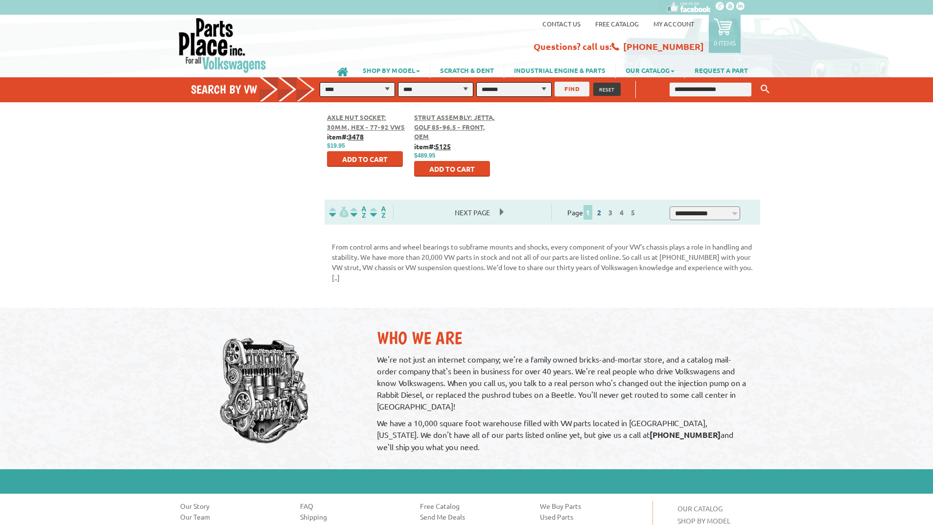  Describe the element at coordinates (607, 89) in the screenshot. I see `button: RESET` at that location.